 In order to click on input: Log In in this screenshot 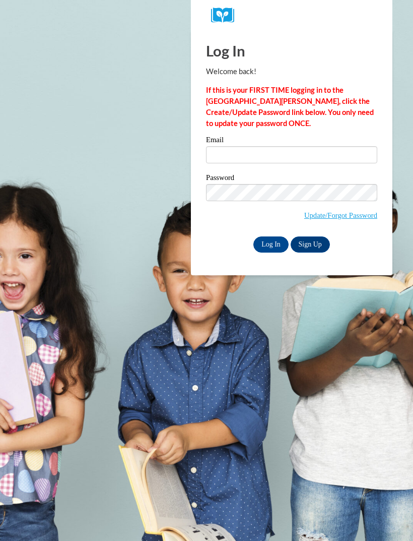, I will do `click(271, 245)`.